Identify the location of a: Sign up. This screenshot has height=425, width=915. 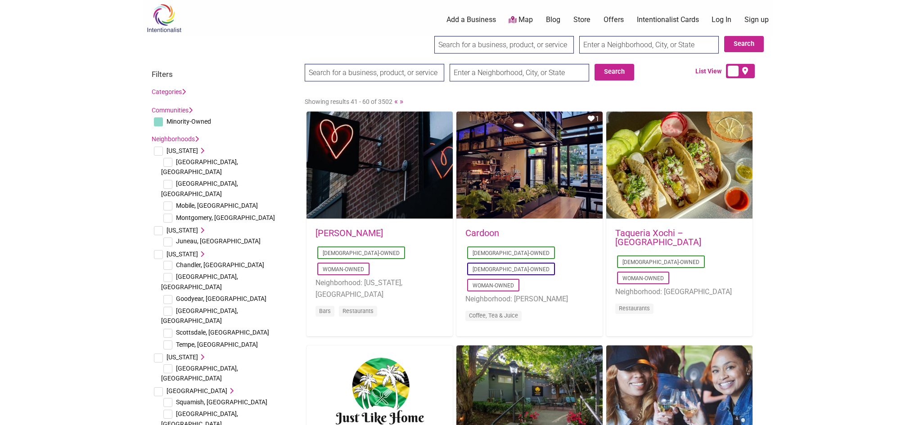
(757, 20).